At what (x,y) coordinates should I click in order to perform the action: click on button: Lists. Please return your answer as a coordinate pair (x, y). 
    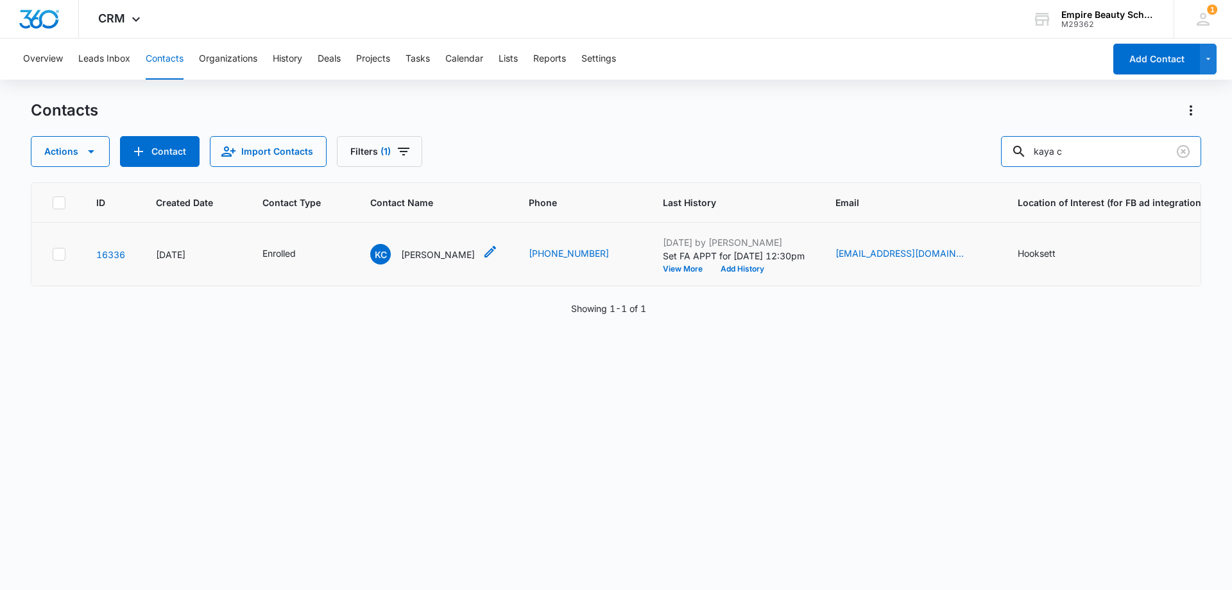
    Looking at the image, I should click on (508, 59).